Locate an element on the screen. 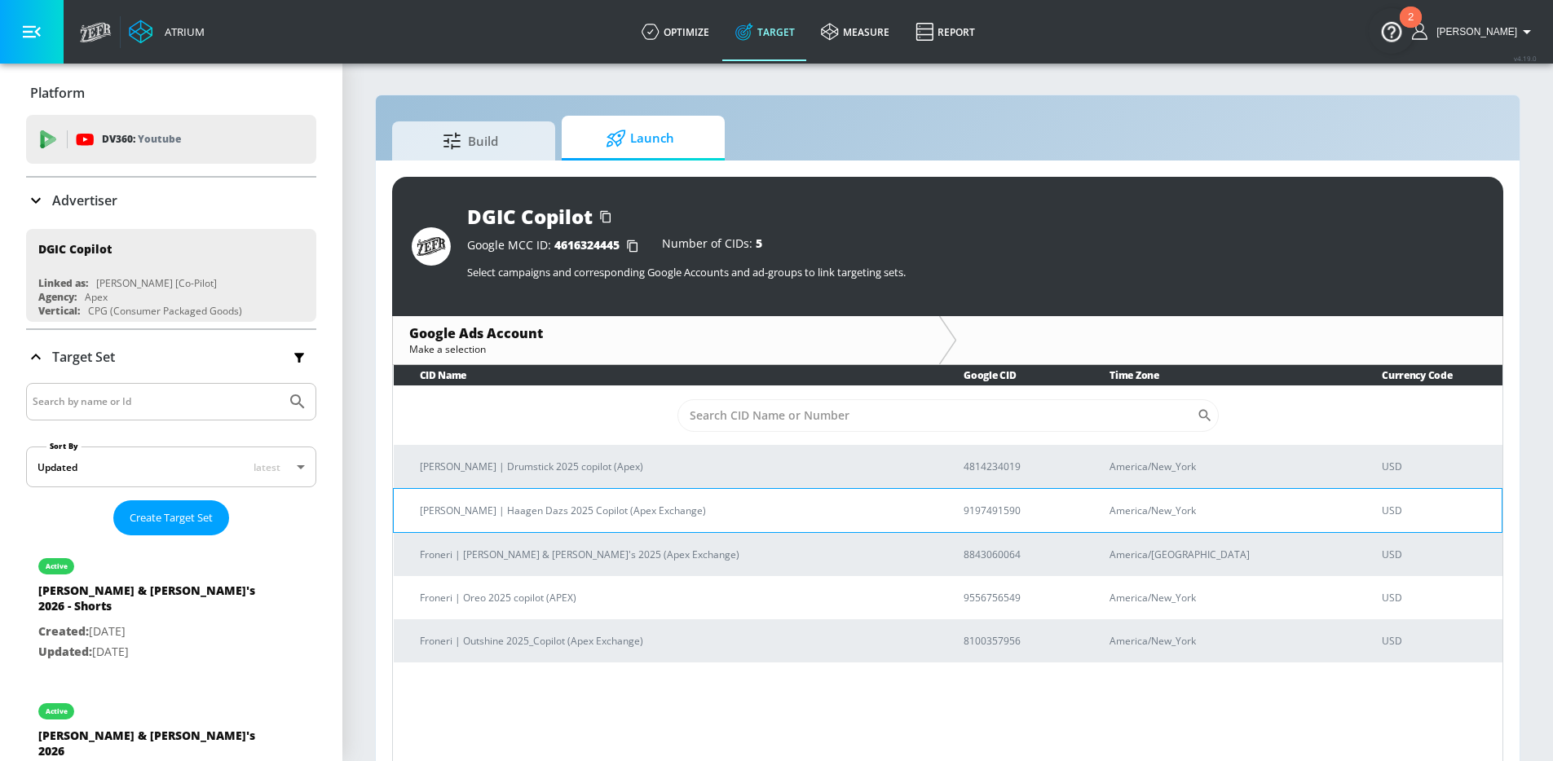 Image resolution: width=1553 pixels, height=761 pixels. span: Build is located at coordinates (470, 141).